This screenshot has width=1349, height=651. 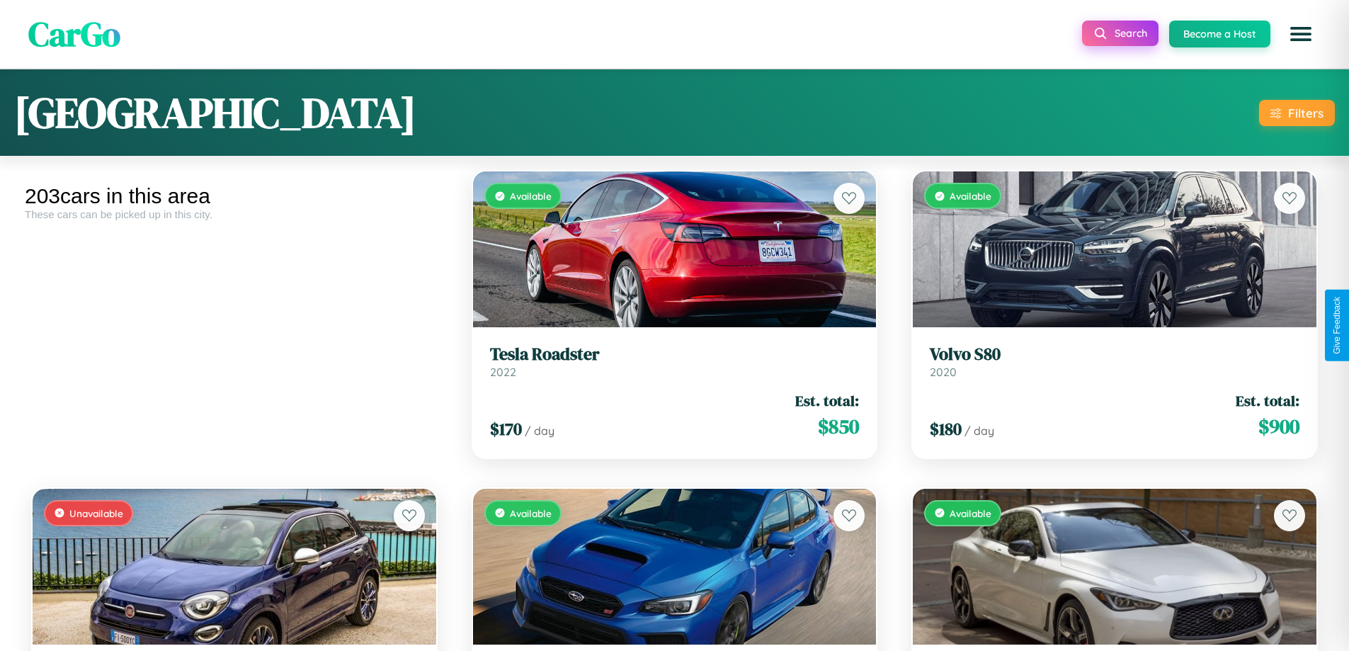 What do you see at coordinates (675, 354) in the screenshot?
I see `h3: Tesla Roadster` at bounding box center [675, 354].